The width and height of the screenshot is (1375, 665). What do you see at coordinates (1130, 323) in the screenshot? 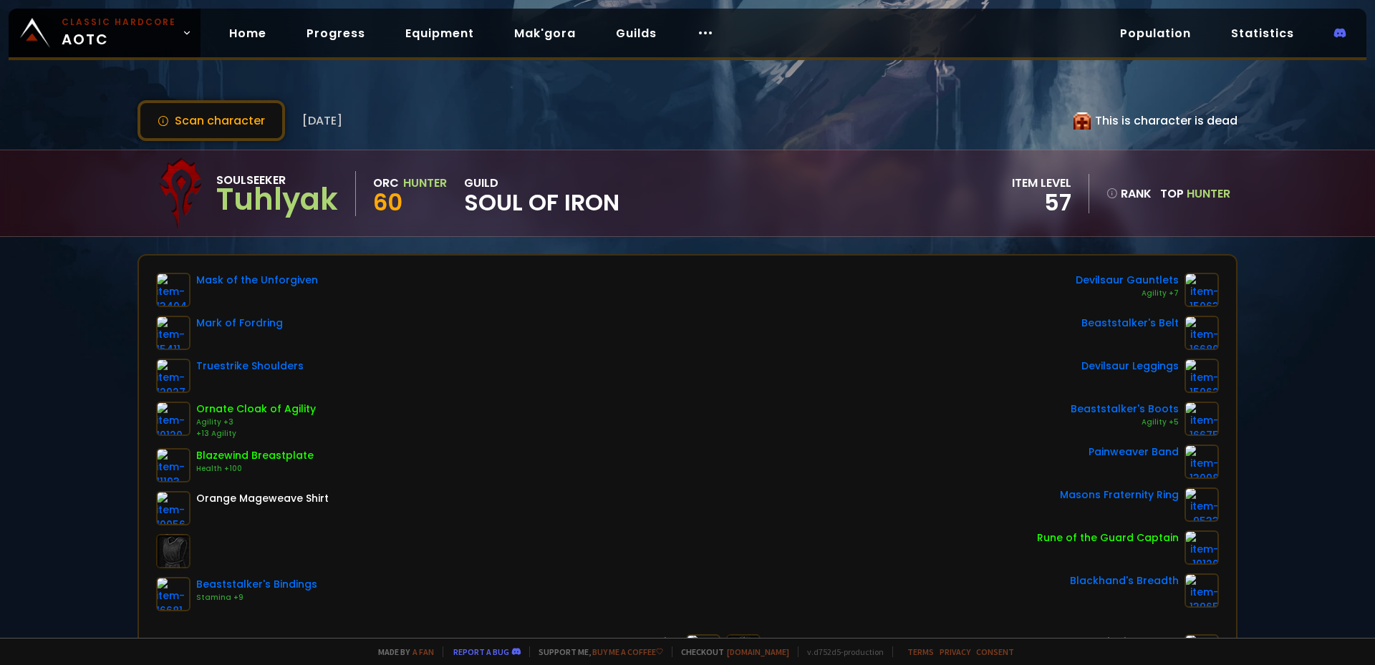
I see `div: Beaststalker's Belt` at bounding box center [1130, 323].